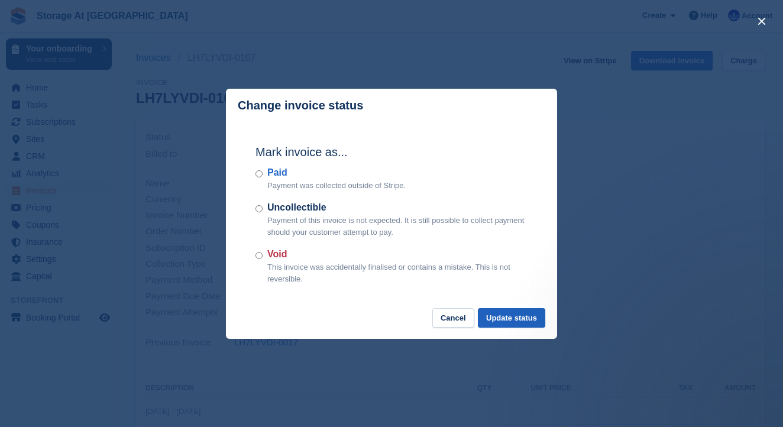 This screenshot has height=427, width=783. What do you see at coordinates (398, 273) in the screenshot?
I see `p: This invoice was accidentally finalised or contains a mistake. This is not reversible.` at bounding box center [398, 273].